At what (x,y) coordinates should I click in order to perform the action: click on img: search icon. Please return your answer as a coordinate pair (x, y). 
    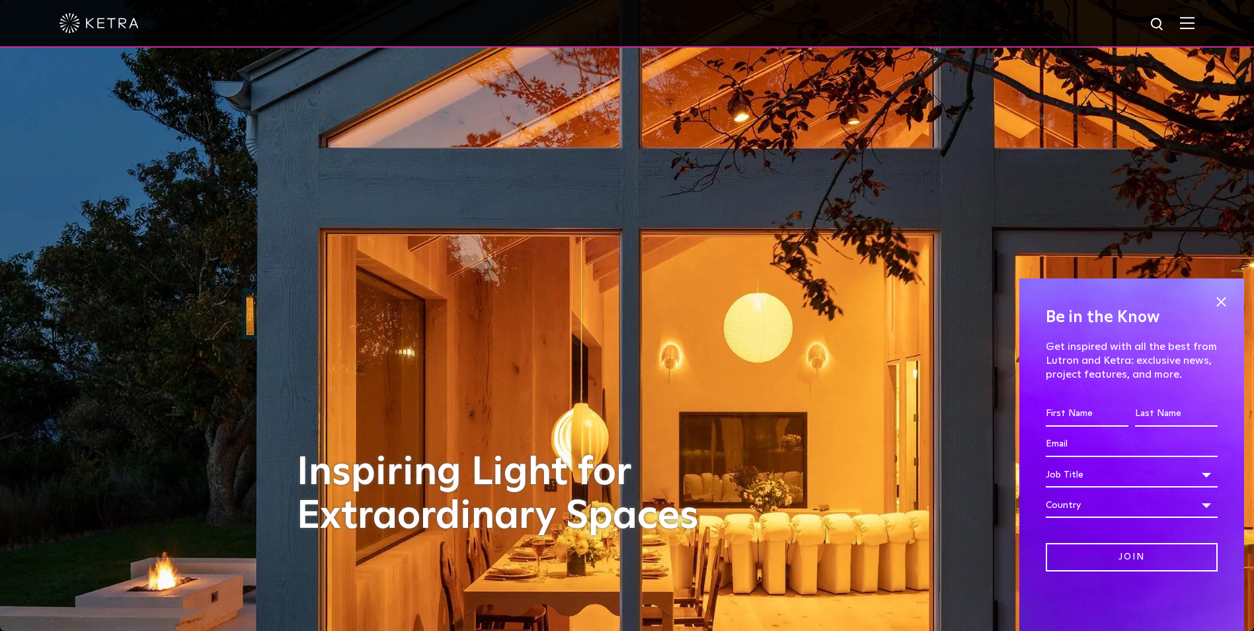
    Looking at the image, I should click on (1158, 24).